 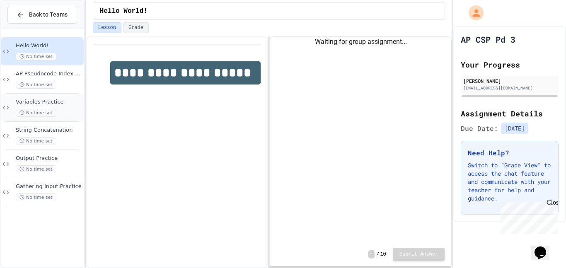 I want to click on span: Due Date:, so click(x=479, y=128).